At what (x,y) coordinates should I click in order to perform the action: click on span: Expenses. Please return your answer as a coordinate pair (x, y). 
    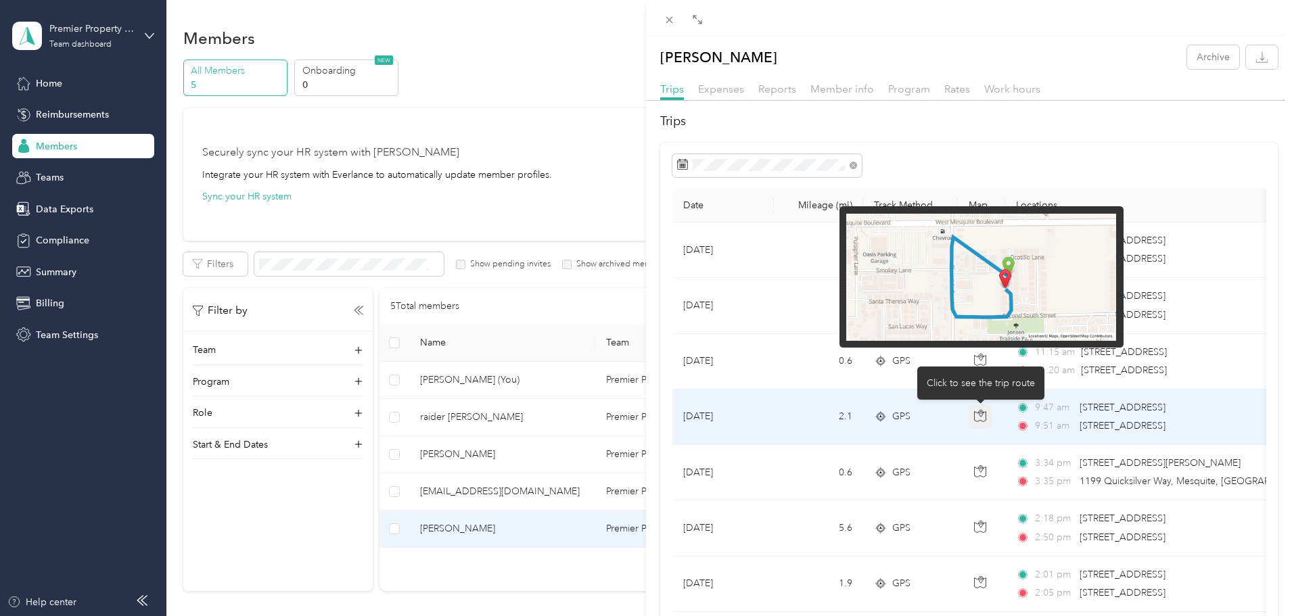
    Looking at the image, I should click on (721, 89).